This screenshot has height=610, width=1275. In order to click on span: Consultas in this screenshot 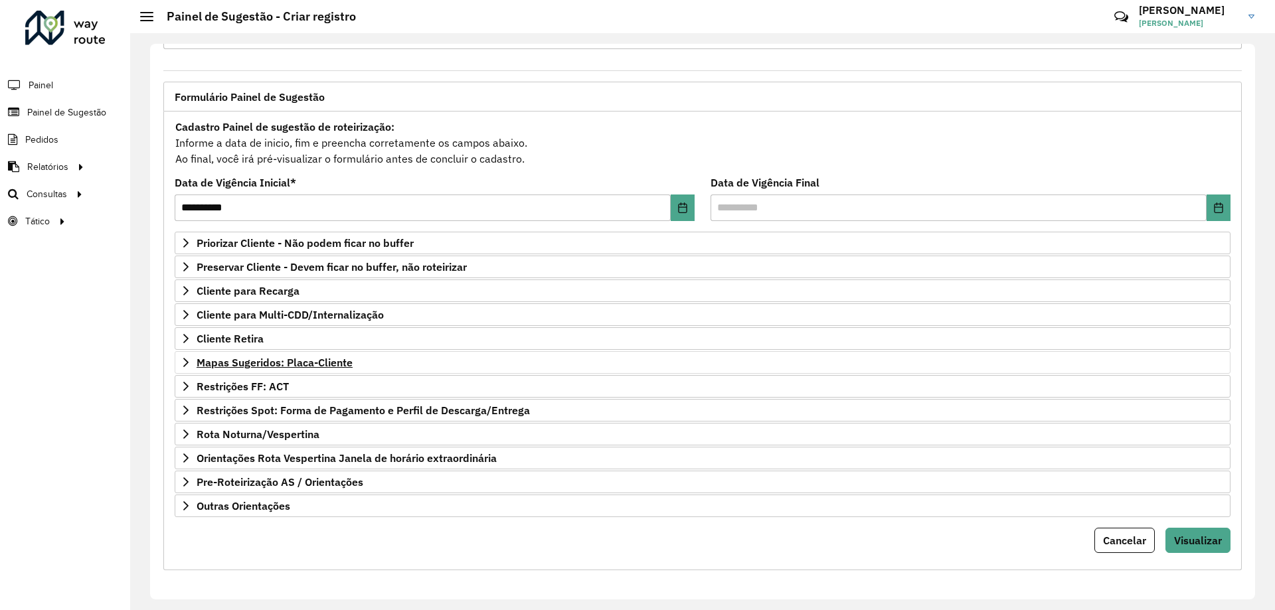, I will do `click(46, 194)`.